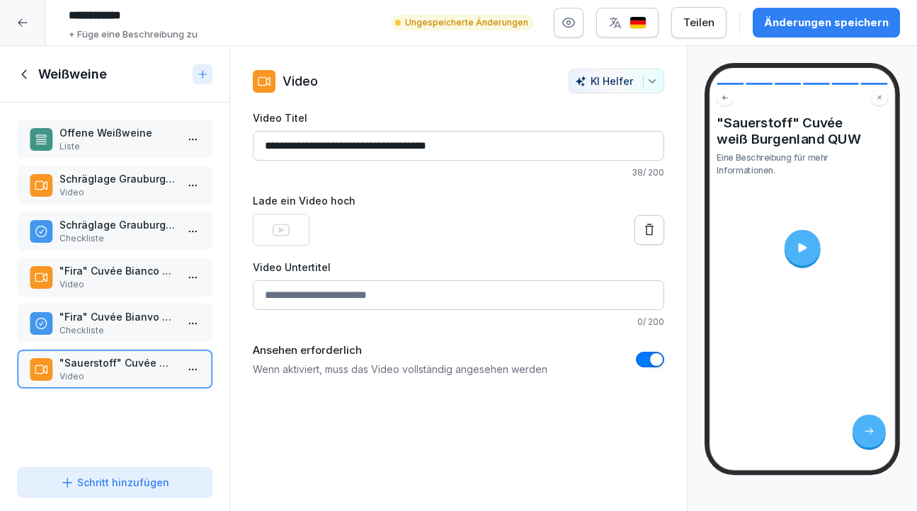 The width and height of the screenshot is (917, 511). What do you see at coordinates (115, 323) in the screenshot?
I see `div: "Fira" Cuvée Bianvo Veronese IGTCheckliste` at bounding box center [115, 323].